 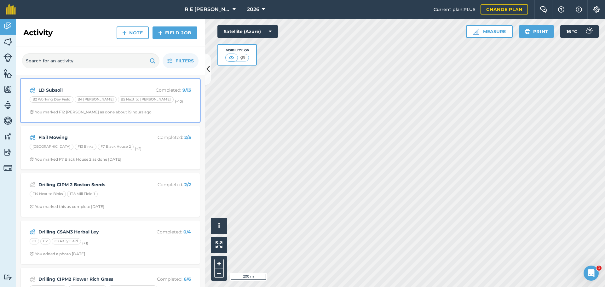 I want to click on strong: Drilling CIPM2 Flower Rich Grass, so click(x=88, y=279).